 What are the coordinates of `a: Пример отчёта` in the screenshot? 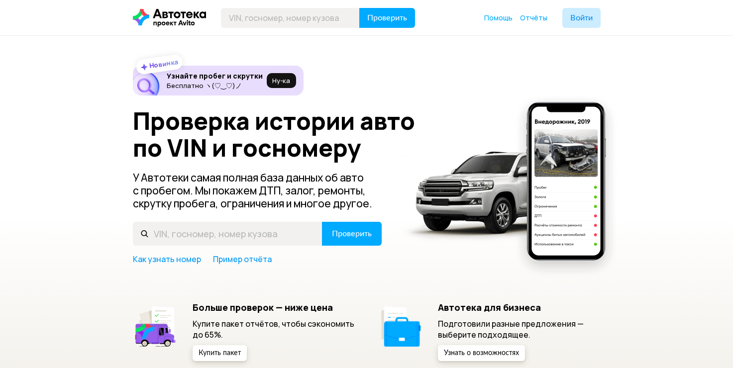 It's located at (242, 259).